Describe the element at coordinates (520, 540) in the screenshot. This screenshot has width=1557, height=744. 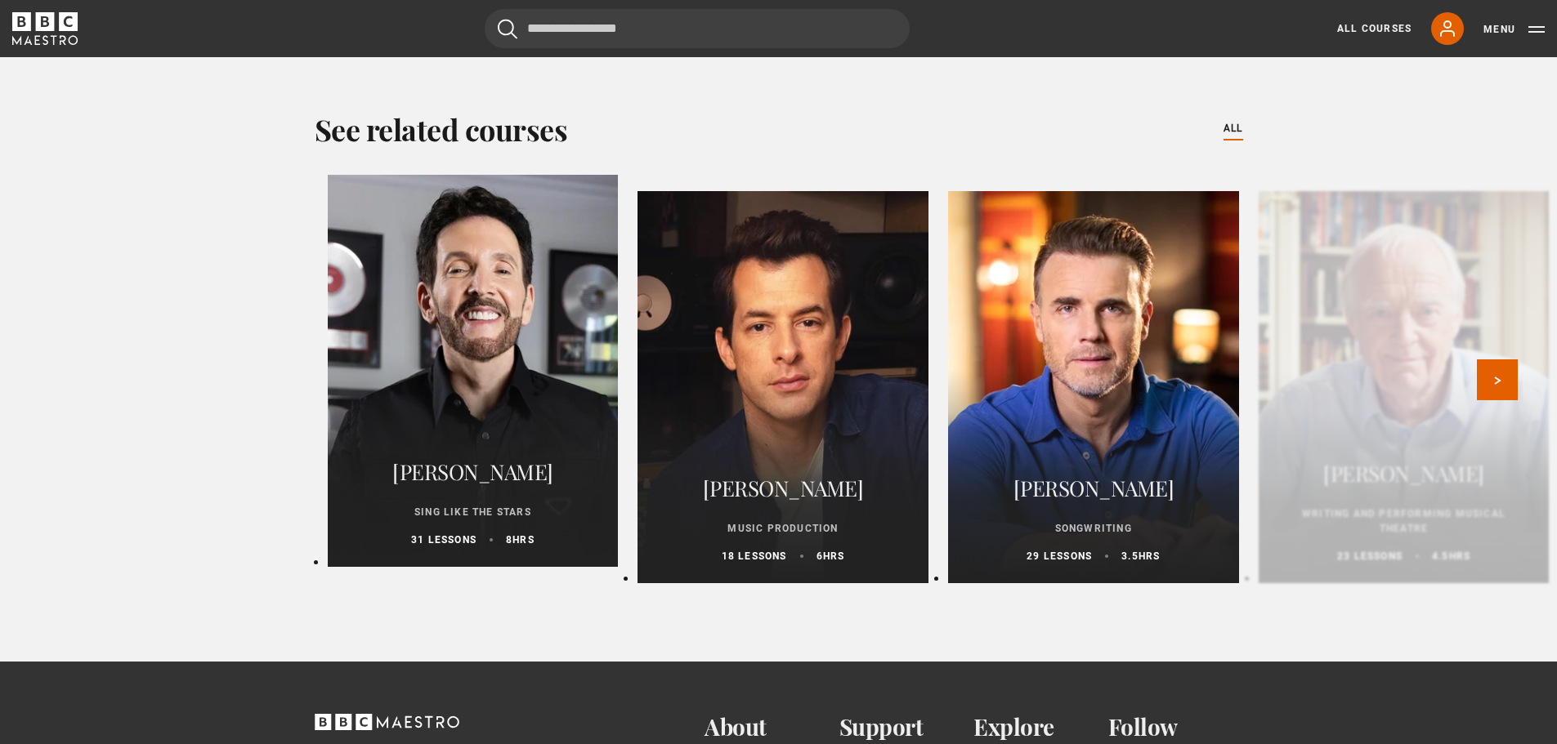
I see `p: 8` at that location.